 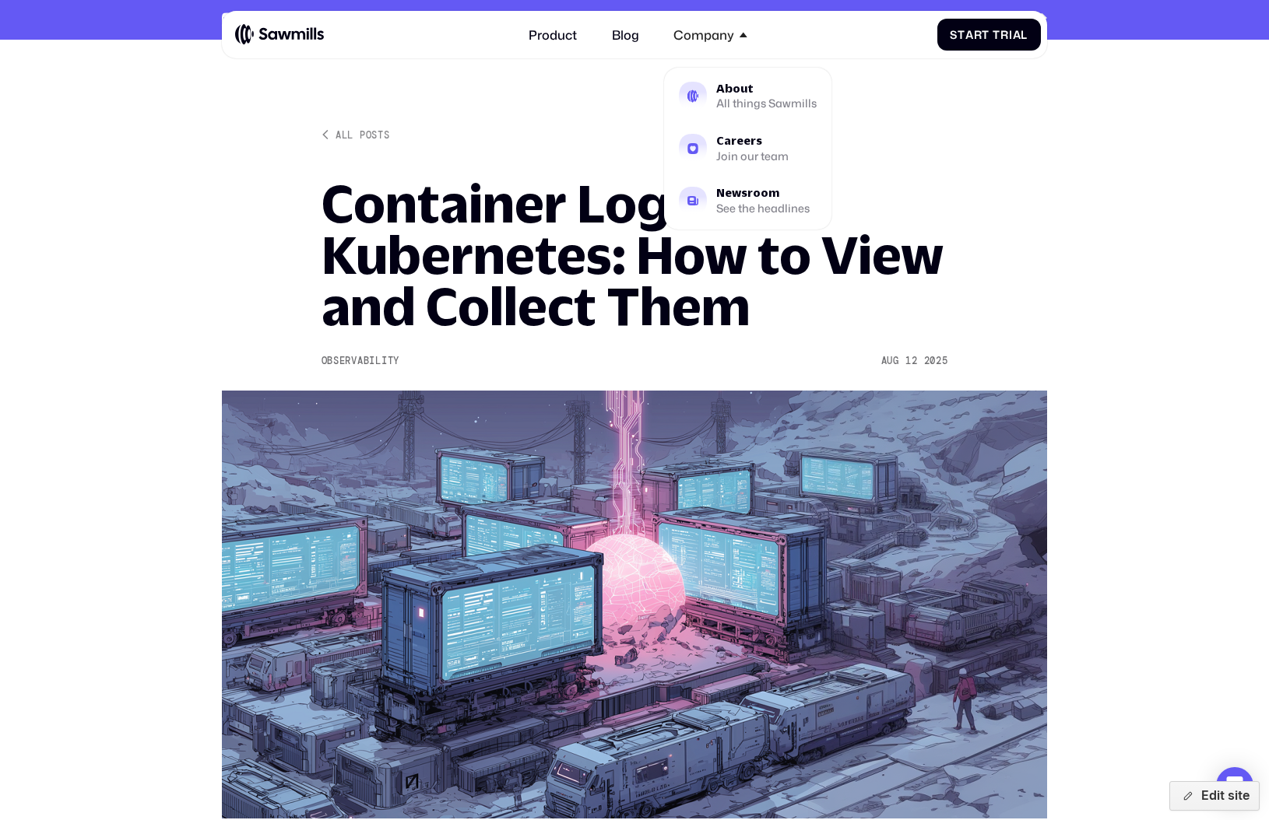 I want to click on span: T, so click(x=996, y=34).